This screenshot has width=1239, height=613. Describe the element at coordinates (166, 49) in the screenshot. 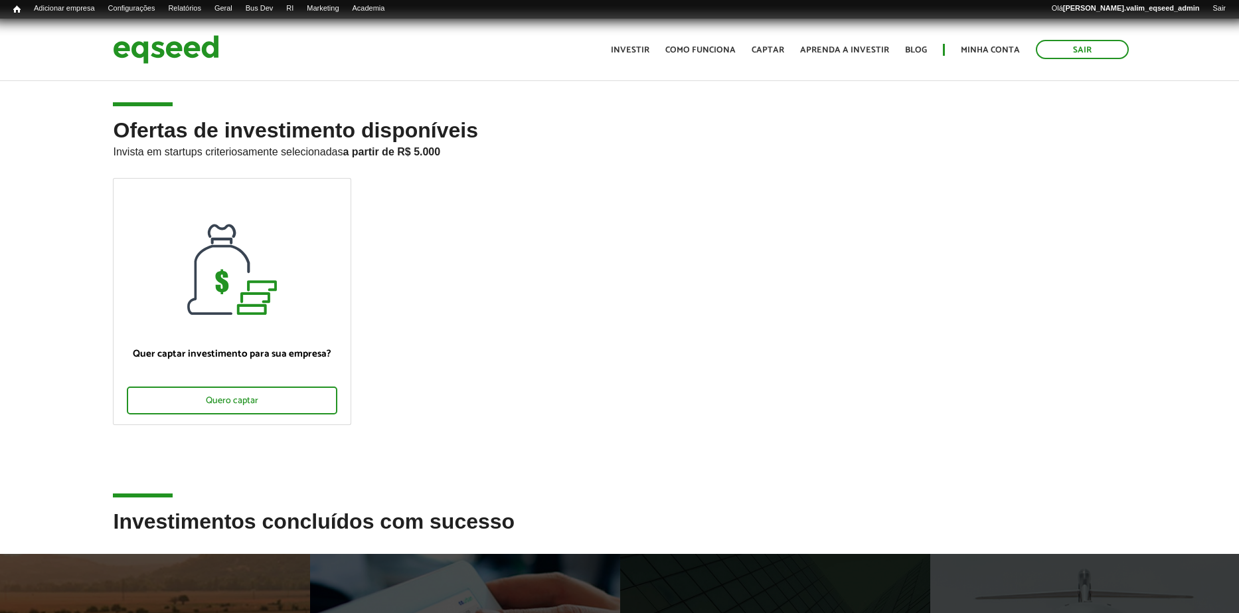

I see `img: EqSeed` at that location.